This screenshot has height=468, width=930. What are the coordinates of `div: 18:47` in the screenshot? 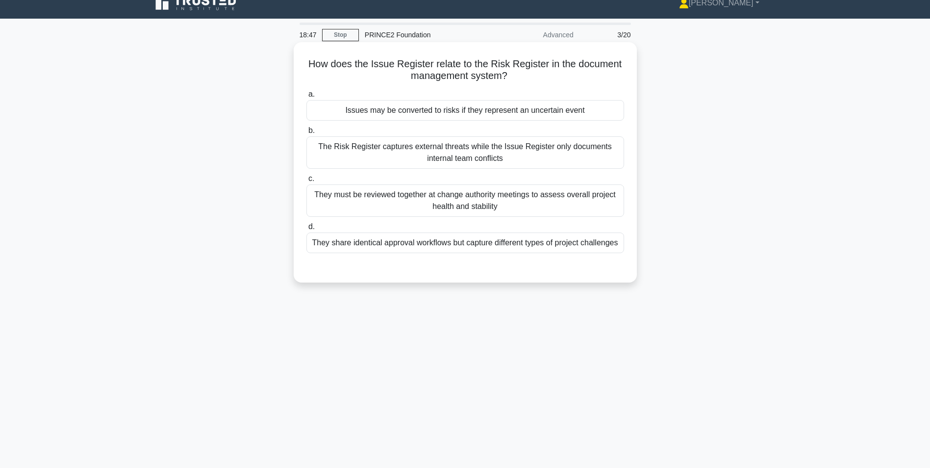 It's located at (308, 35).